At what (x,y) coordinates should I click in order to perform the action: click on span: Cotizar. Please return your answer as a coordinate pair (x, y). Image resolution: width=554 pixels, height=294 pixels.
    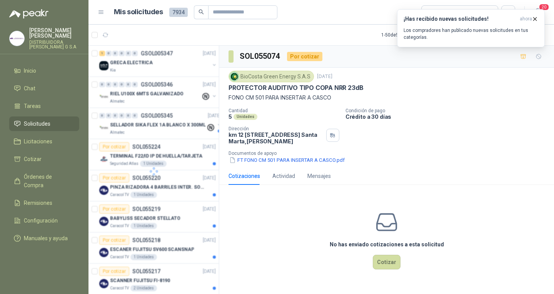
    Looking at the image, I should click on (33, 159).